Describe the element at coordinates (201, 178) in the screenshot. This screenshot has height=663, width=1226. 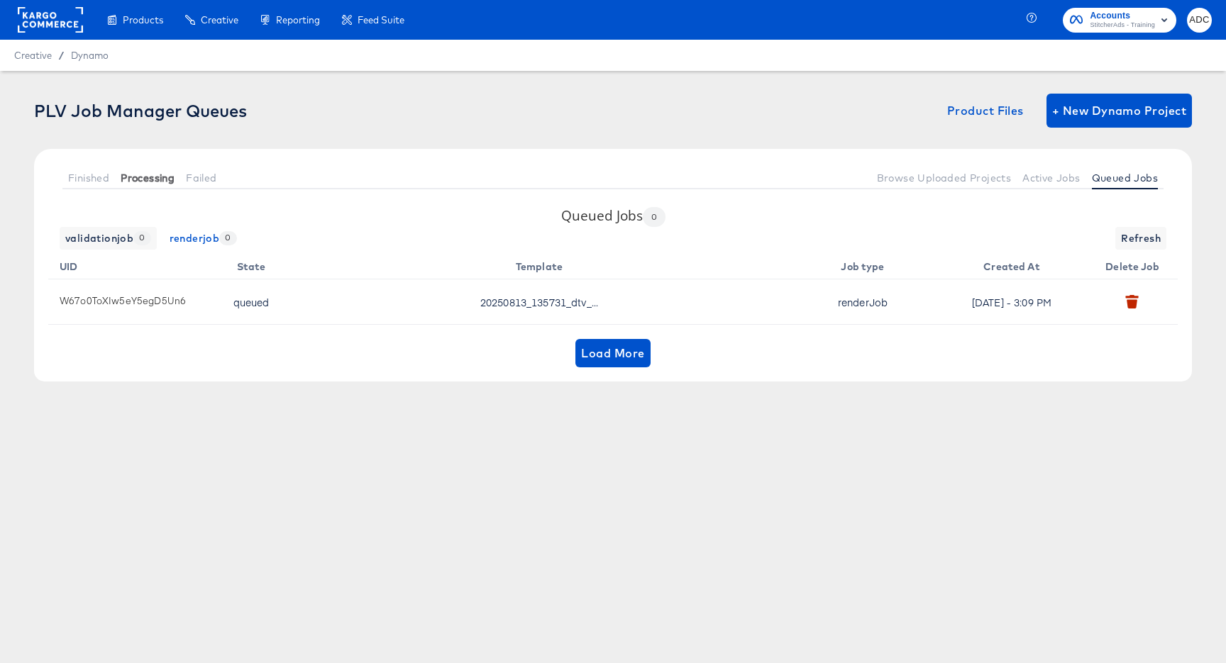
I see `span: Failed` at that location.